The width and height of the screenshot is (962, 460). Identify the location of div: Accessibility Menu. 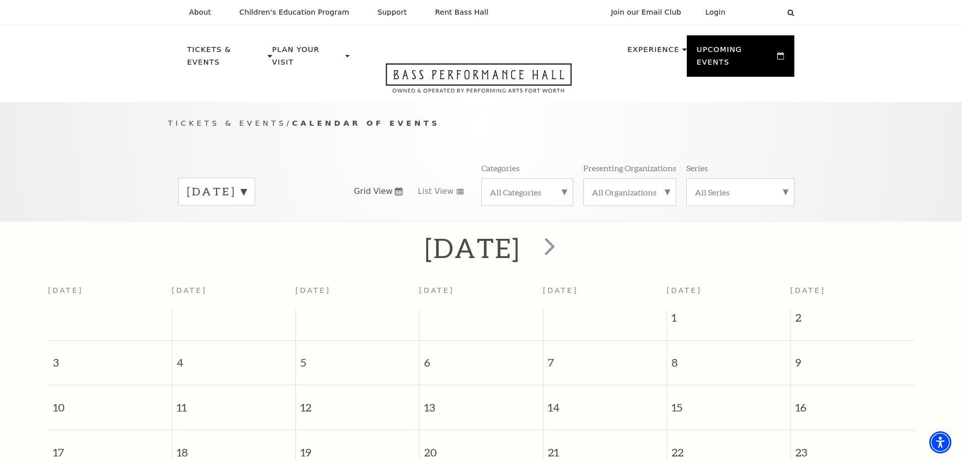
(941, 443).